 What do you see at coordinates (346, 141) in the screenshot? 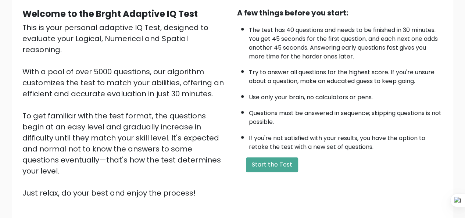
I see `li: If you're not satisfied with your results, you have the option to retake the test with a new set ...` at bounding box center [346, 141].